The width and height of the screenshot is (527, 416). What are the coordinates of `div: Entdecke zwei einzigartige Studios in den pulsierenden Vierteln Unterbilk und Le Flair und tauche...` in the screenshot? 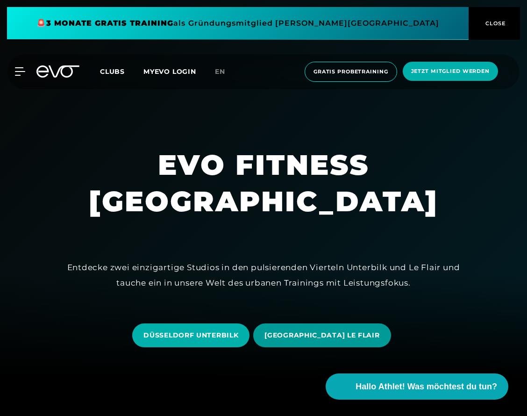 It's located at (264, 275).